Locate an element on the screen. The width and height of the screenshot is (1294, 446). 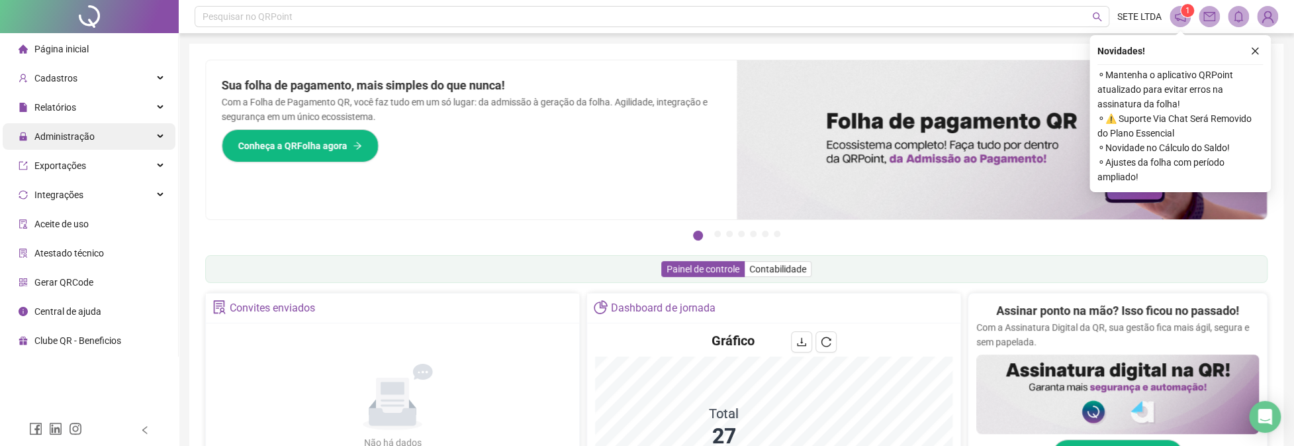
span: Painel de controle is located at coordinates (703, 269).